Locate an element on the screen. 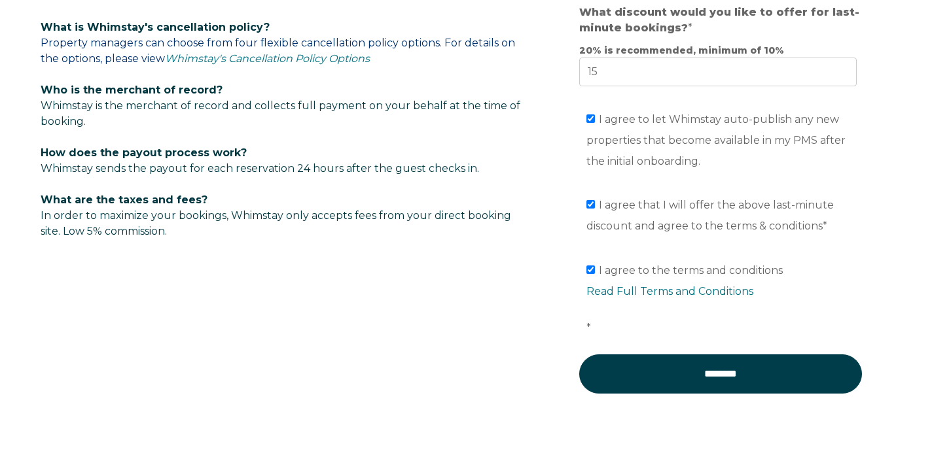 The height and width of the screenshot is (472, 932). span: How does the payout process work? is located at coordinates (143, 152).